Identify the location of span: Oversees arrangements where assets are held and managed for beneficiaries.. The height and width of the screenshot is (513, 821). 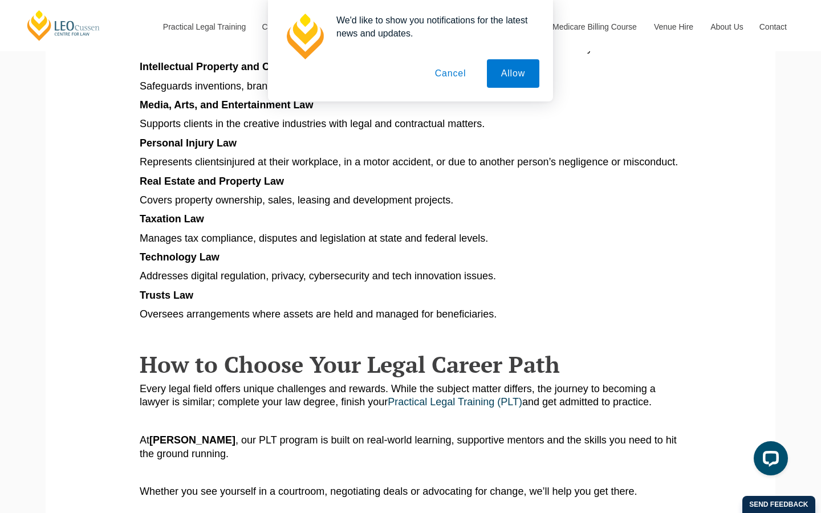
(318, 314).